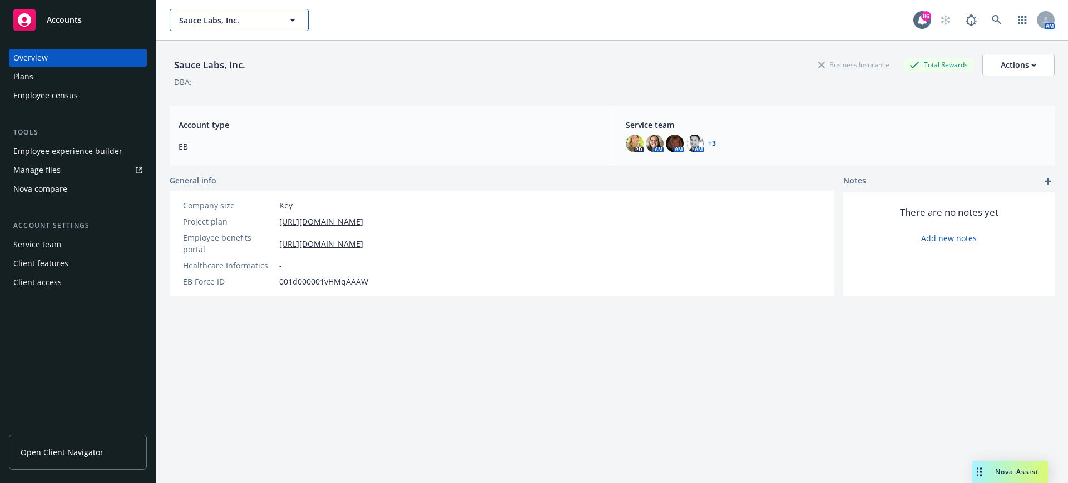  What do you see at coordinates (37, 170) in the screenshot?
I see `div: Manage files` at bounding box center [37, 170].